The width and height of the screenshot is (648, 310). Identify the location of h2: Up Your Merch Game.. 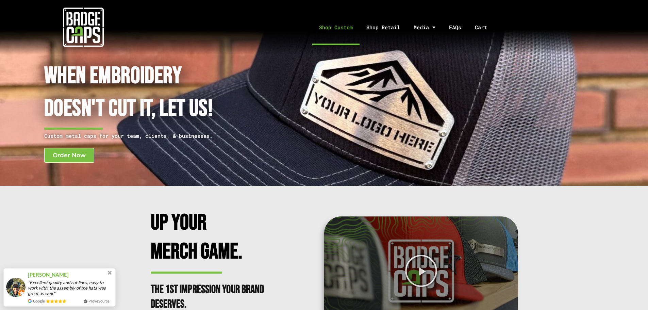
(210, 237).